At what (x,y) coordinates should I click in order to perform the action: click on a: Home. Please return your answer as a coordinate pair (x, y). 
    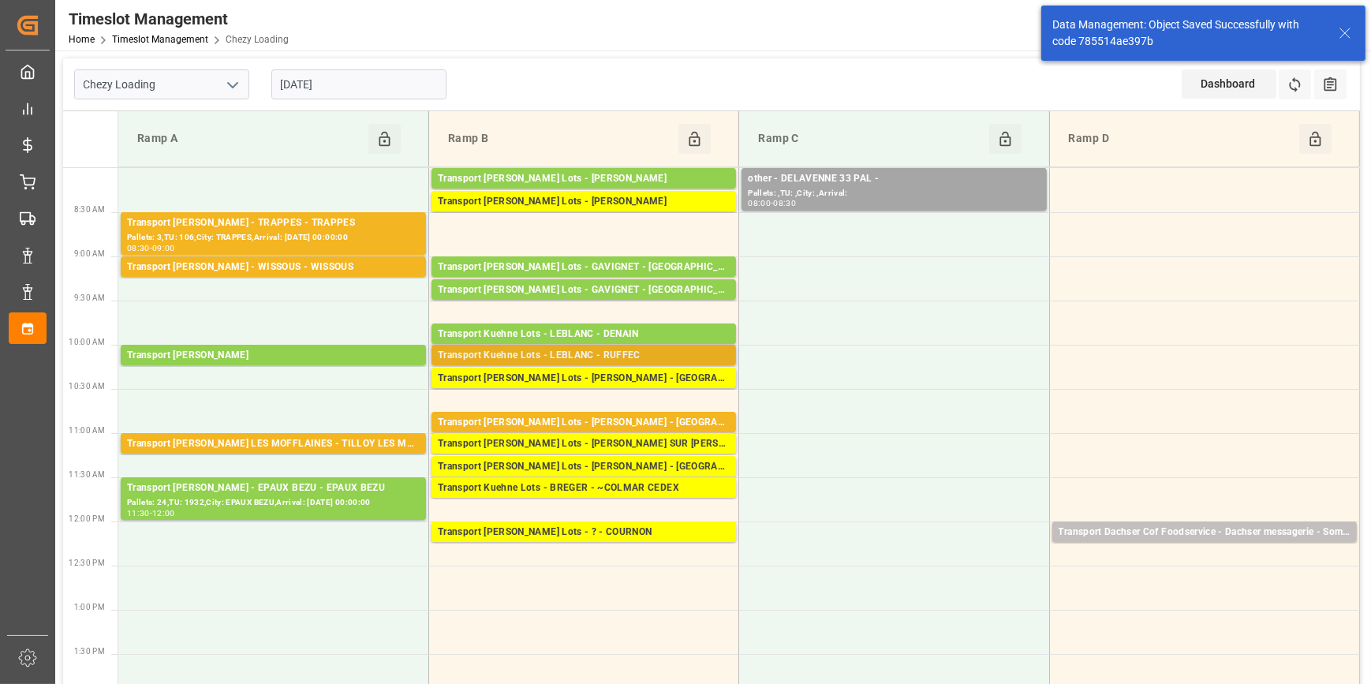
    Looking at the image, I should click on (81, 39).